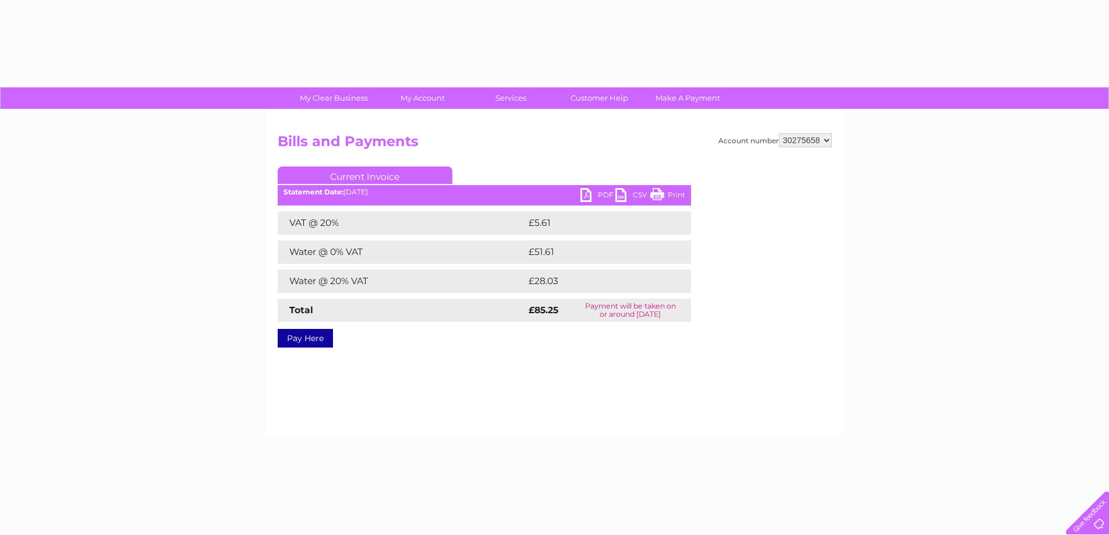 This screenshot has height=535, width=1109. What do you see at coordinates (596, 252) in the screenshot?
I see `td: £51.61` at bounding box center [596, 252].